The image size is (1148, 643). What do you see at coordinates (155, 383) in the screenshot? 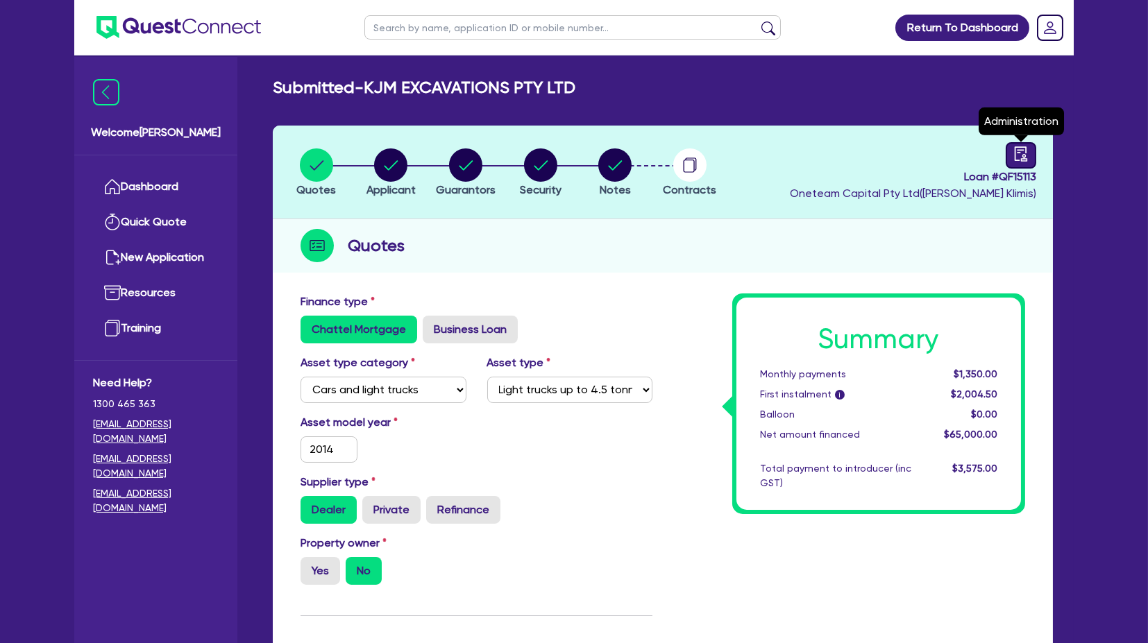
I see `span: Need Help?` at bounding box center [155, 383].